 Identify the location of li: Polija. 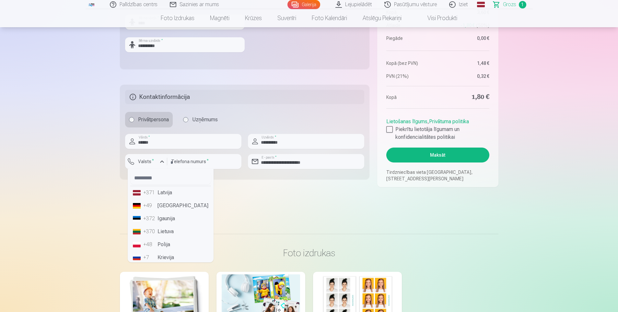
(171, 244).